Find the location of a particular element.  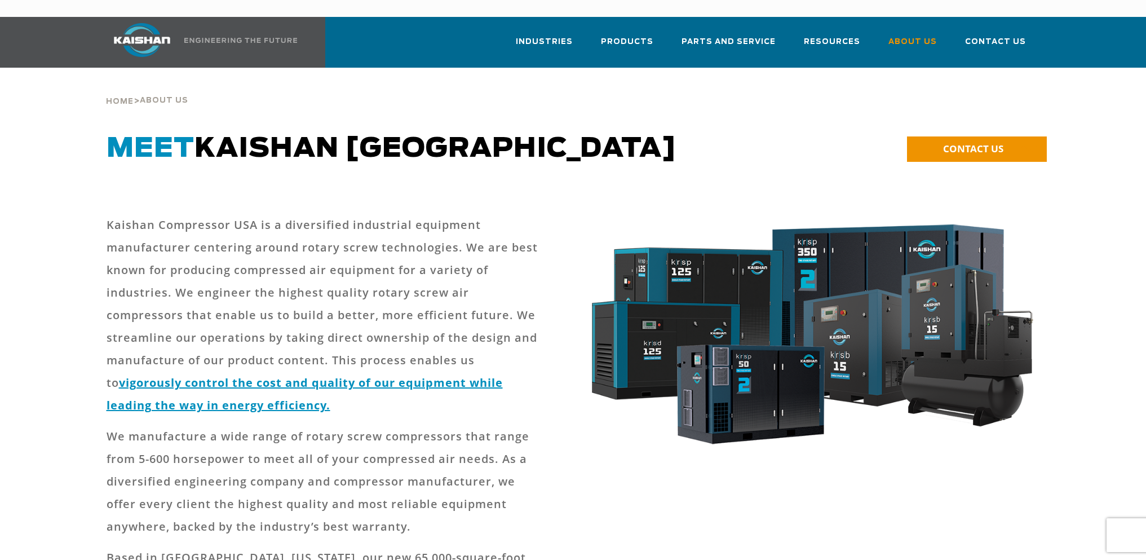

a: Products is located at coordinates (627, 46).